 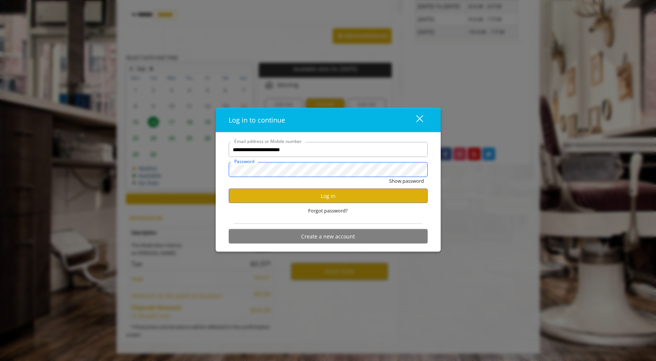 I want to click on span: Log in to continue, so click(x=257, y=120).